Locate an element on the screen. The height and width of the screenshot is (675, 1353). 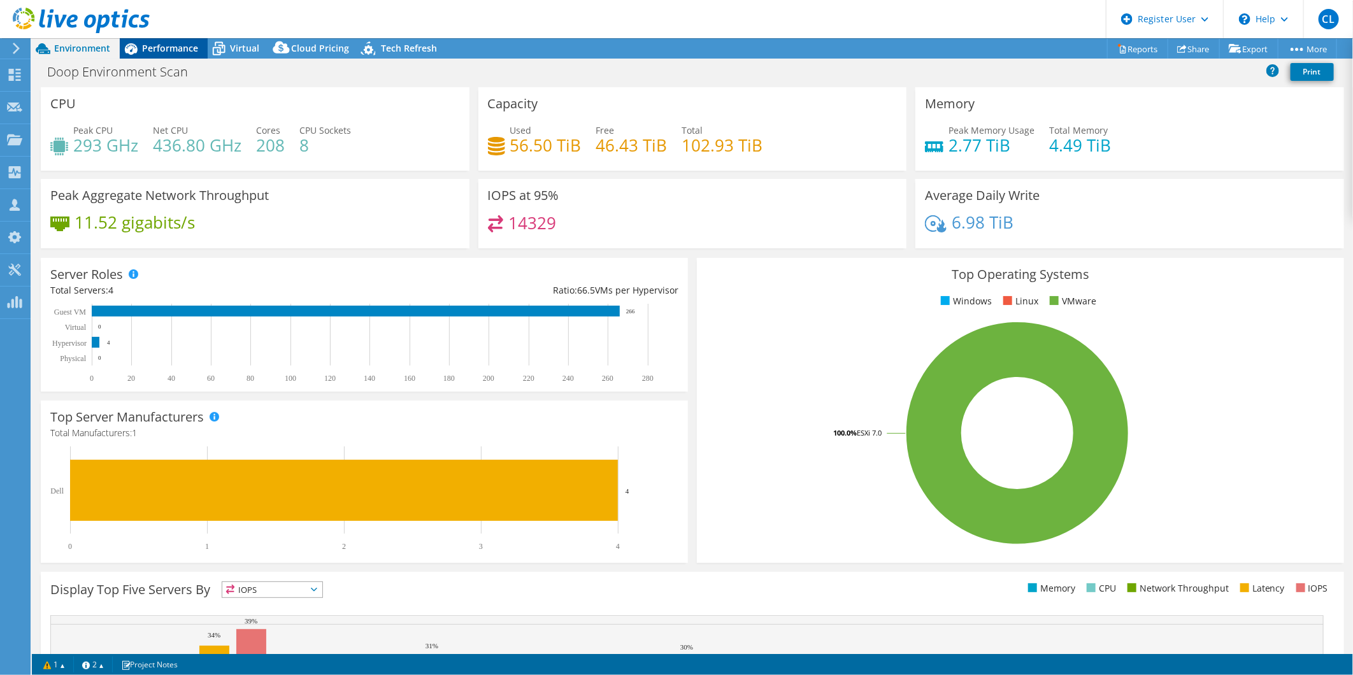
span: Total is located at coordinates (692, 130).